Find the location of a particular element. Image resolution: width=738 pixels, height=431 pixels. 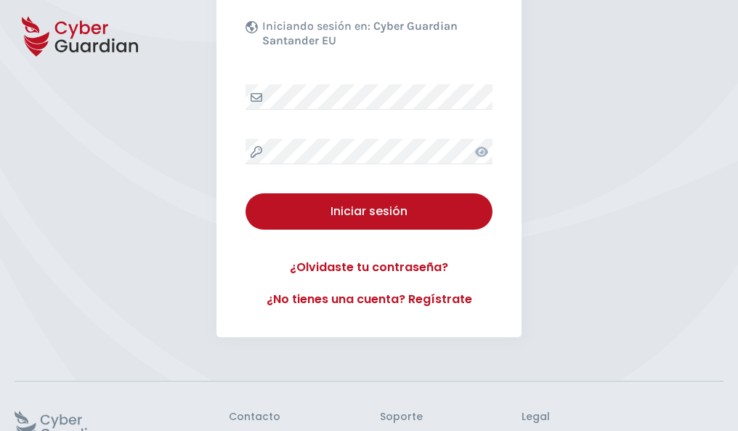

button: Iniciar sesión is located at coordinates (369, 211).